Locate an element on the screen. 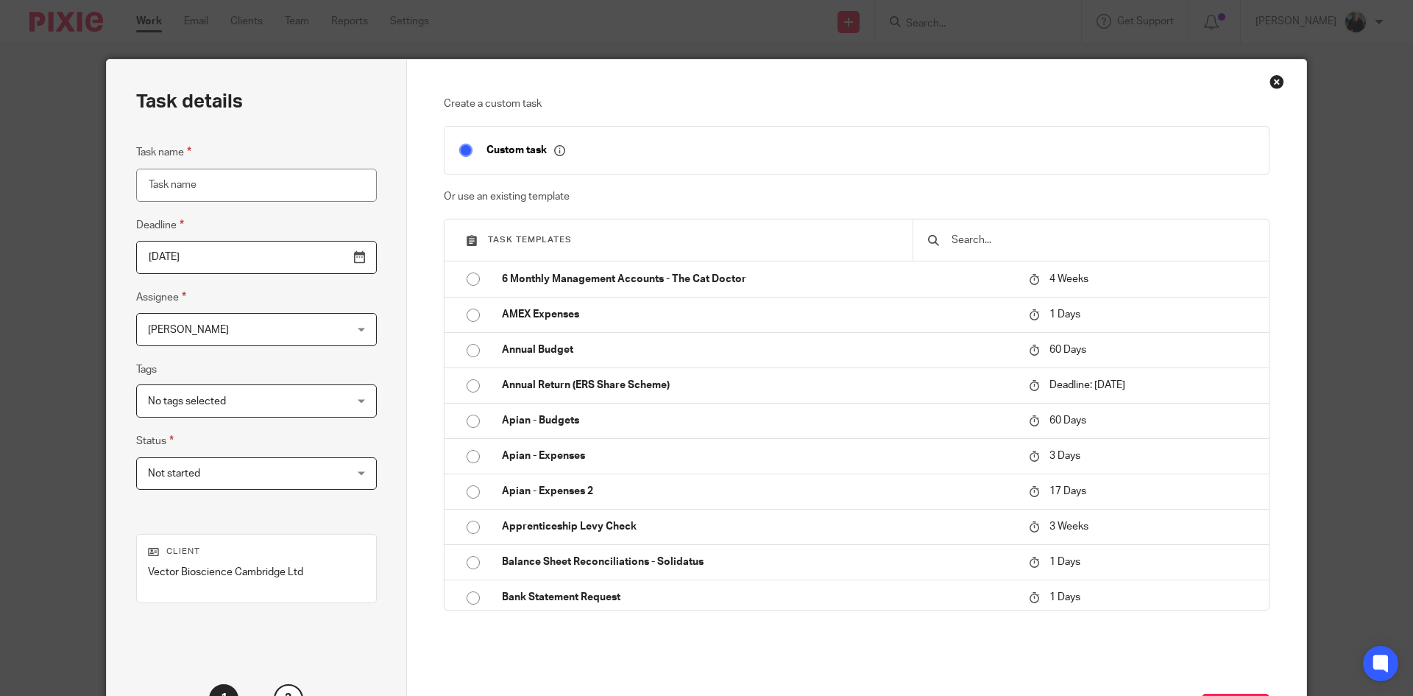 The width and height of the screenshot is (1413, 696). p: Apprenticeship Levy Check is located at coordinates (758, 526).